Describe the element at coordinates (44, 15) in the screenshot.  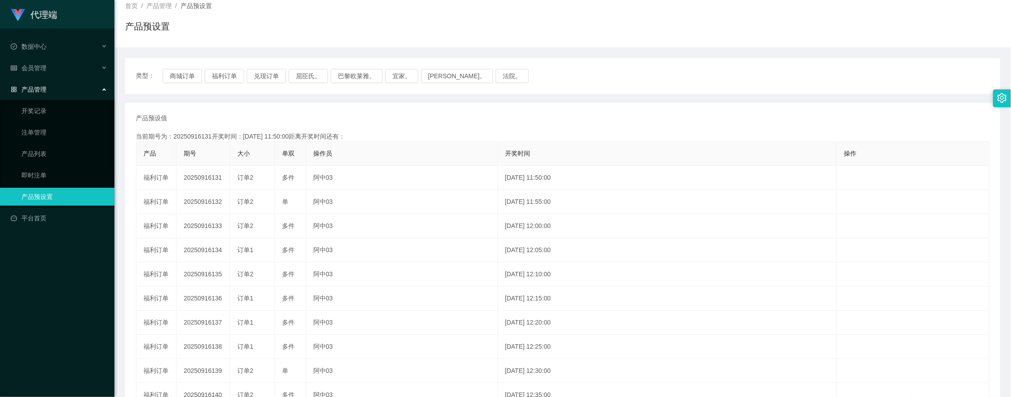
I see `h1: 代理端` at that location.